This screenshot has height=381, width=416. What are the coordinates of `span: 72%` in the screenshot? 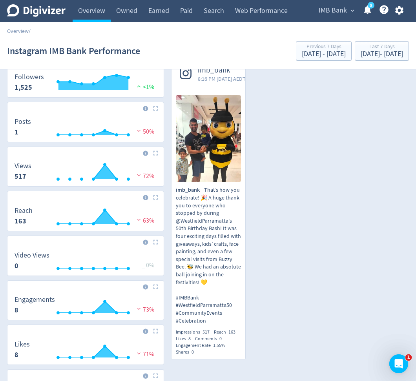 It's located at (144, 176).